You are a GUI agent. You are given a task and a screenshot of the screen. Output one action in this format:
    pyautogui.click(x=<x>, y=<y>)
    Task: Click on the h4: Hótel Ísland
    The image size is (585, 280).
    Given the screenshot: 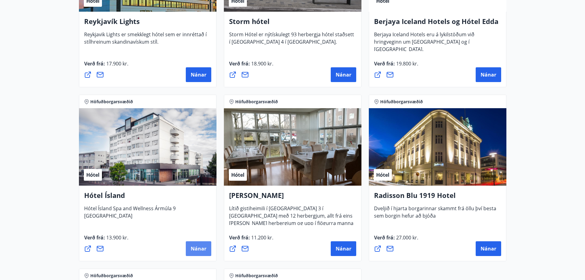 What is the action you would take?
    pyautogui.click(x=148, y=197)
    